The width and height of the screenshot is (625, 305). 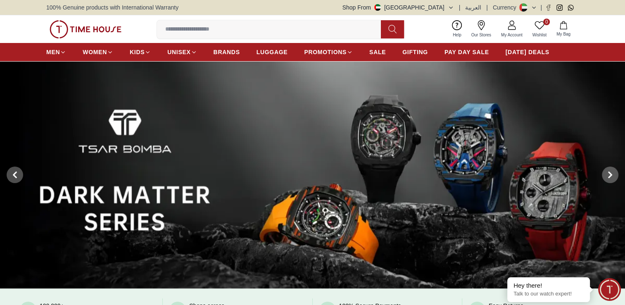 What do you see at coordinates (137, 52) in the screenshot?
I see `span: KIDS` at bounding box center [137, 52].